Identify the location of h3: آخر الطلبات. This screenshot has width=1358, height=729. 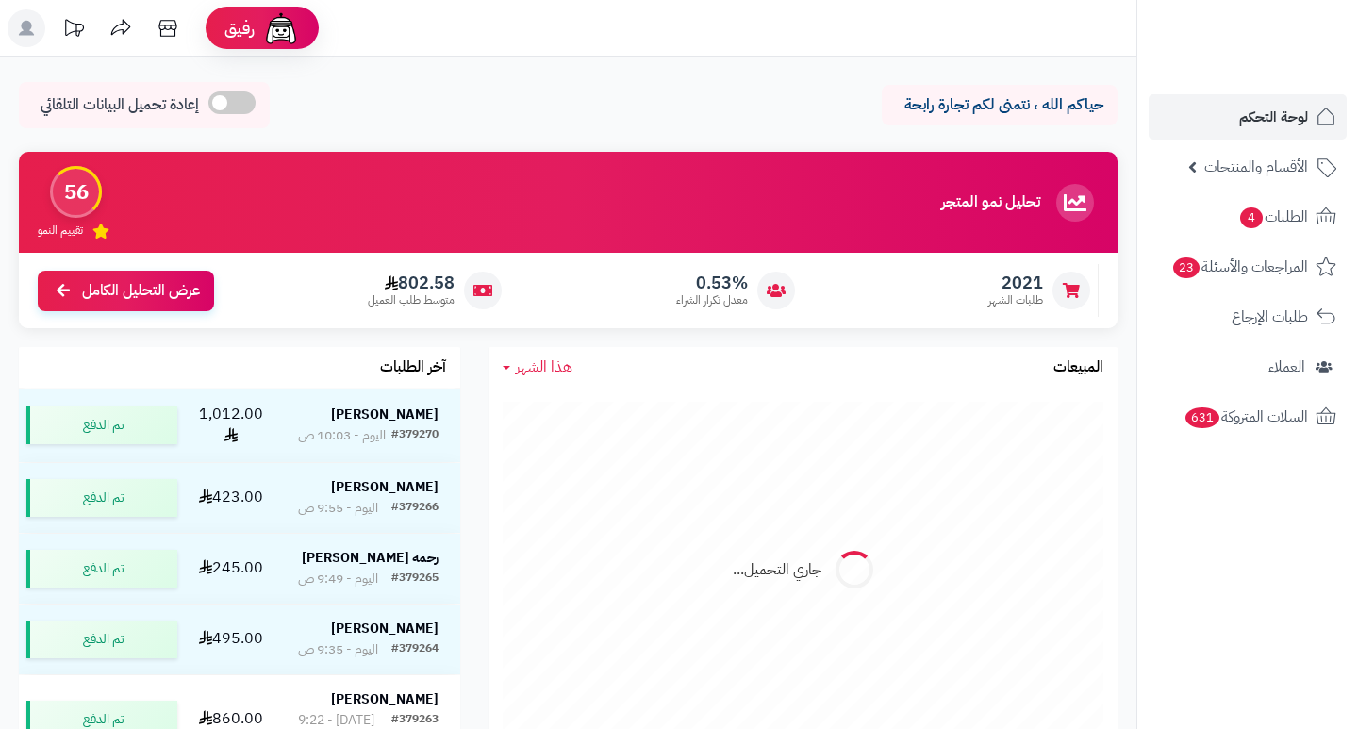
(413, 368).